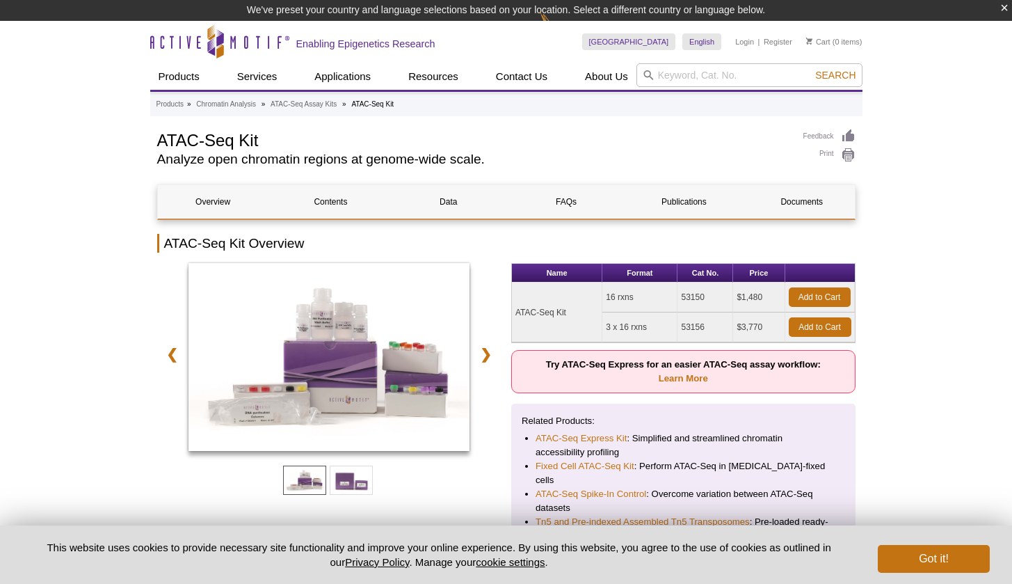 The height and width of the screenshot is (584, 1012). Describe the element at coordinates (705, 273) in the screenshot. I see `th: Cat No.` at that location.